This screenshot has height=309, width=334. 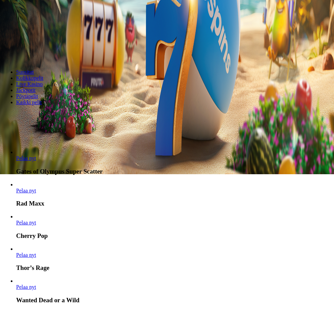 I want to click on a: Suositut, so click(x=25, y=72).